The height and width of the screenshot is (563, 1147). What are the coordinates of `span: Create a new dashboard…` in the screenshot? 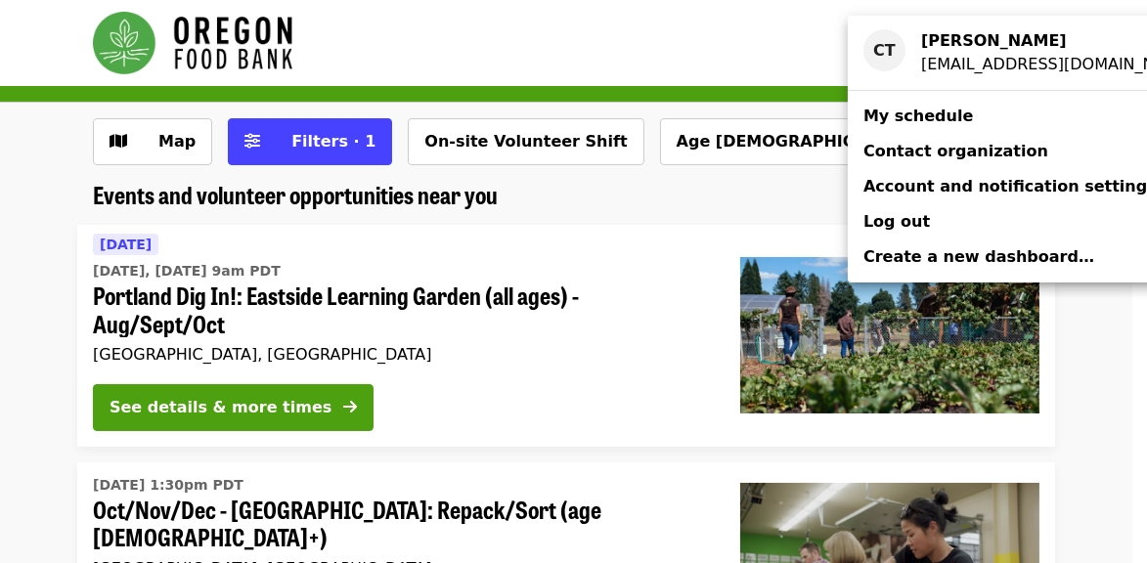 It's located at (979, 256).